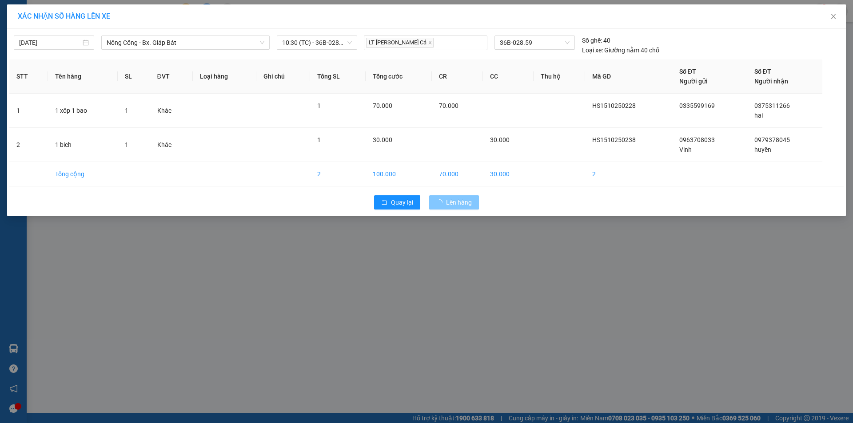  I want to click on span: Loại xe:, so click(592, 50).